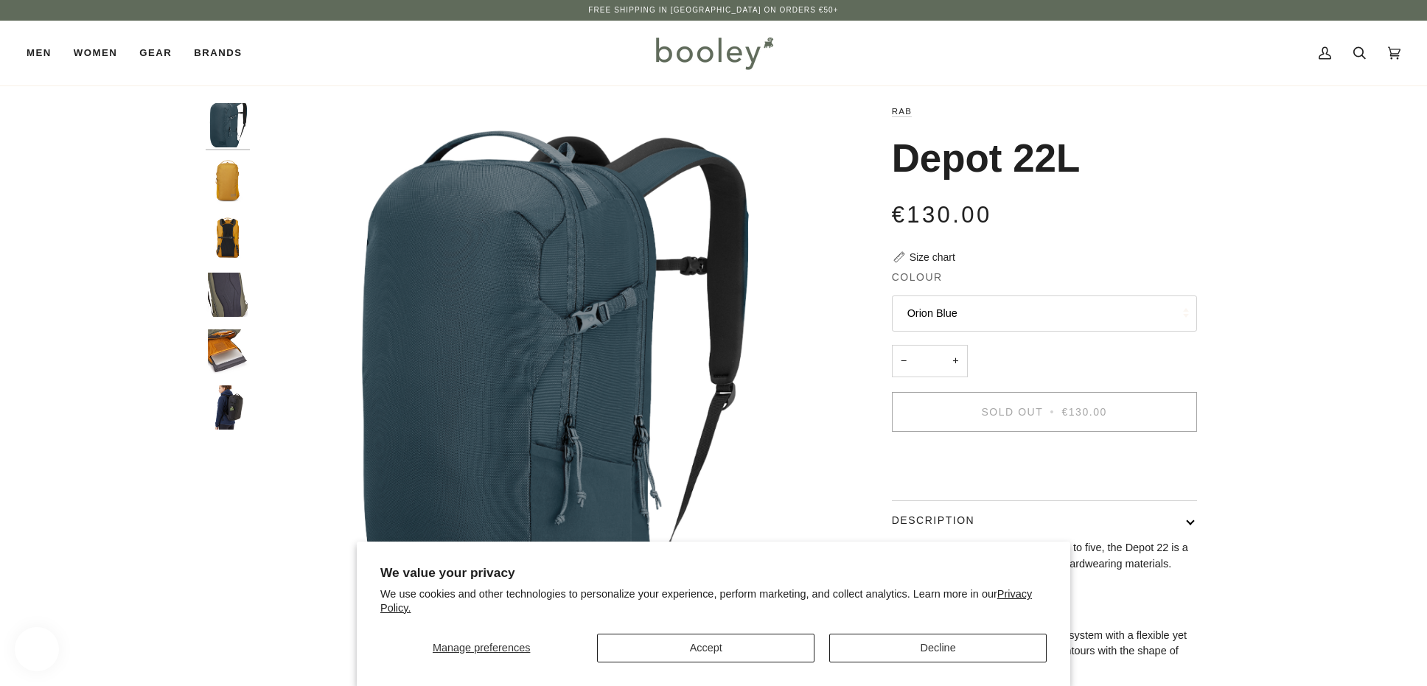 This screenshot has height=686, width=1427. Describe the element at coordinates (217, 53) in the screenshot. I see `span: Brands` at that location.